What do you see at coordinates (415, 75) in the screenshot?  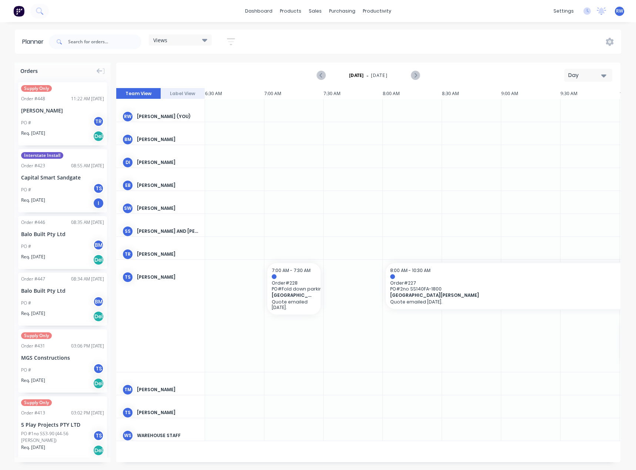 I see `button: Next page` at bounding box center [415, 75].